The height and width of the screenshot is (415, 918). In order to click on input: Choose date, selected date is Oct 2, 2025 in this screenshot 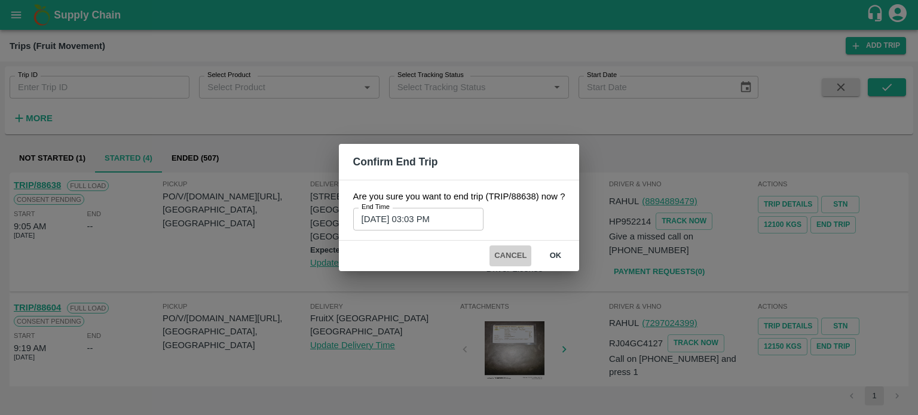, I will do `click(414, 219)`.